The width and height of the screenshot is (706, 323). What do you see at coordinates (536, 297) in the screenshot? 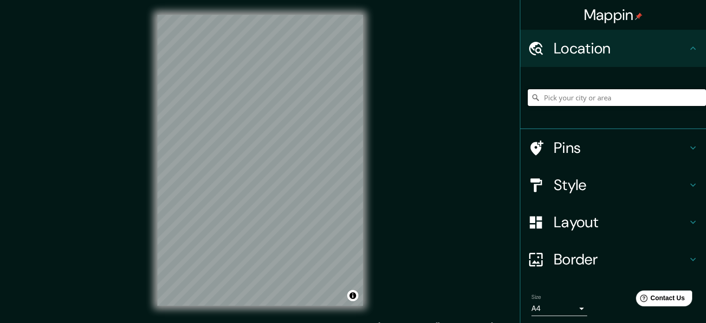
I see `label: Size` at bounding box center [536, 297].